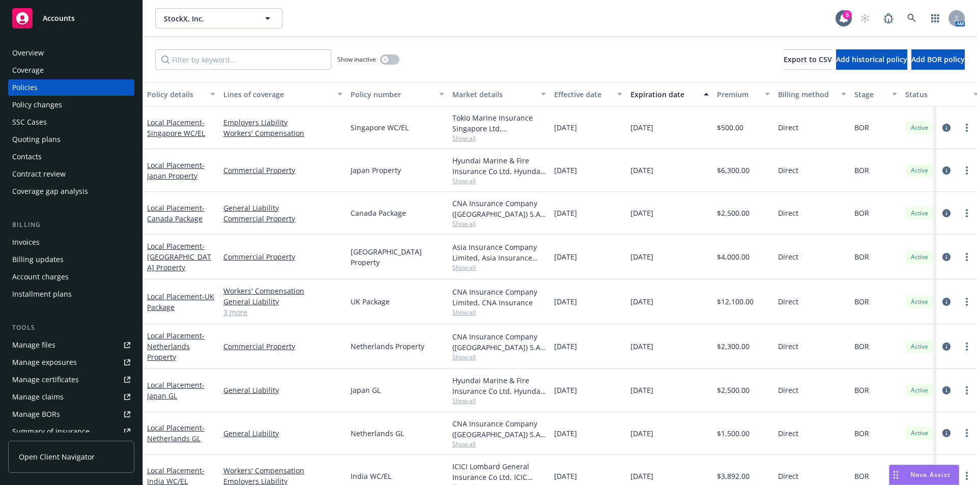 The height and width of the screenshot is (485, 977). I want to click on button: Nova Assist, so click(924, 475).